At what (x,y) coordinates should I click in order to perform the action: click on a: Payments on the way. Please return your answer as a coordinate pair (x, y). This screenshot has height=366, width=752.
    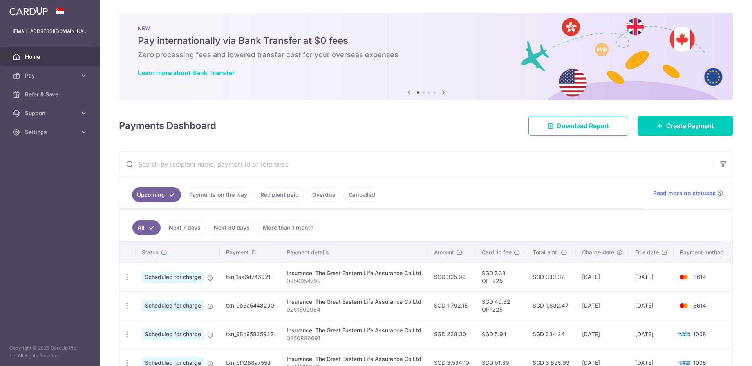
    Looking at the image, I should click on (218, 195).